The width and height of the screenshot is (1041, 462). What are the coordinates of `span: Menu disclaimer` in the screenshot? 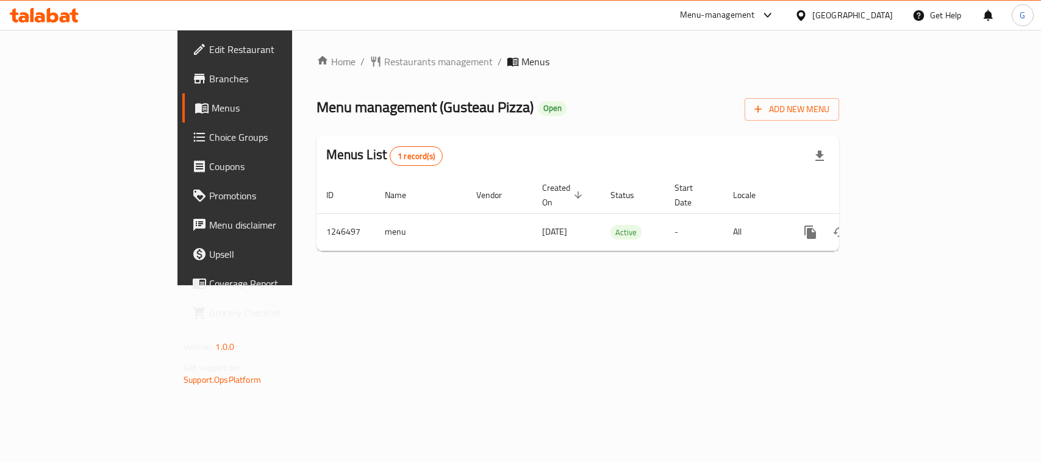 It's located at (275, 225).